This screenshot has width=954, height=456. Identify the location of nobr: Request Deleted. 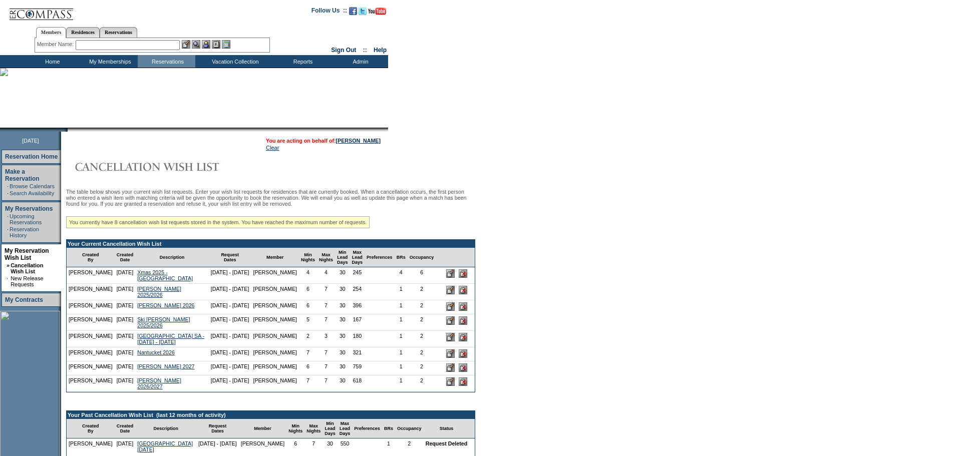
(447, 444).